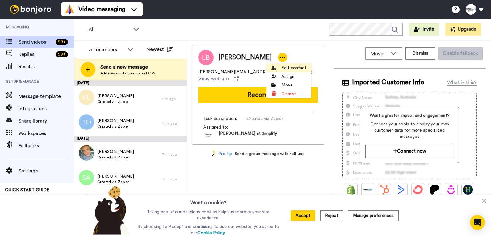 The height and width of the screenshot is (236, 491). Describe the element at coordinates (451, 189) in the screenshot. I see `img: Drip` at that location.